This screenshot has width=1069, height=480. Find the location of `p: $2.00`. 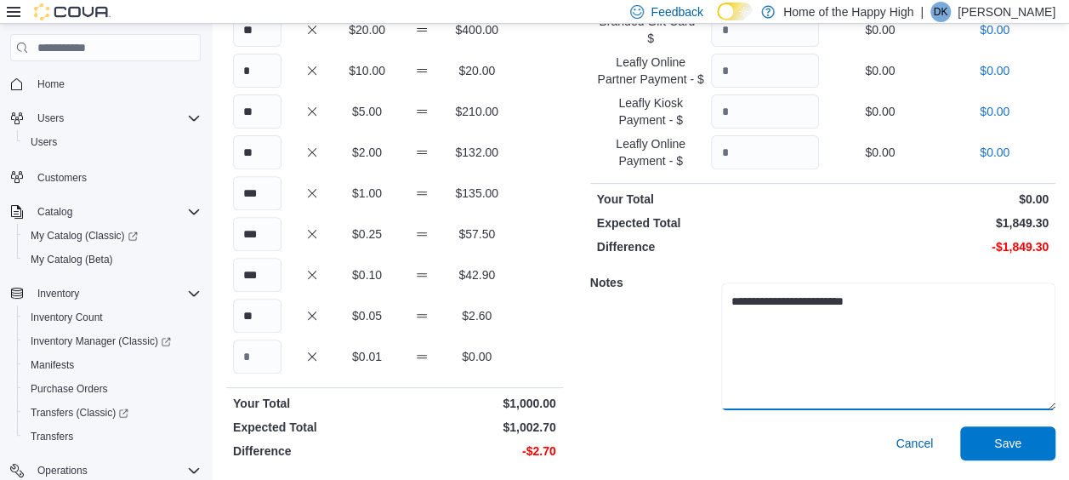

p: $2.00 is located at coordinates (367, 152).